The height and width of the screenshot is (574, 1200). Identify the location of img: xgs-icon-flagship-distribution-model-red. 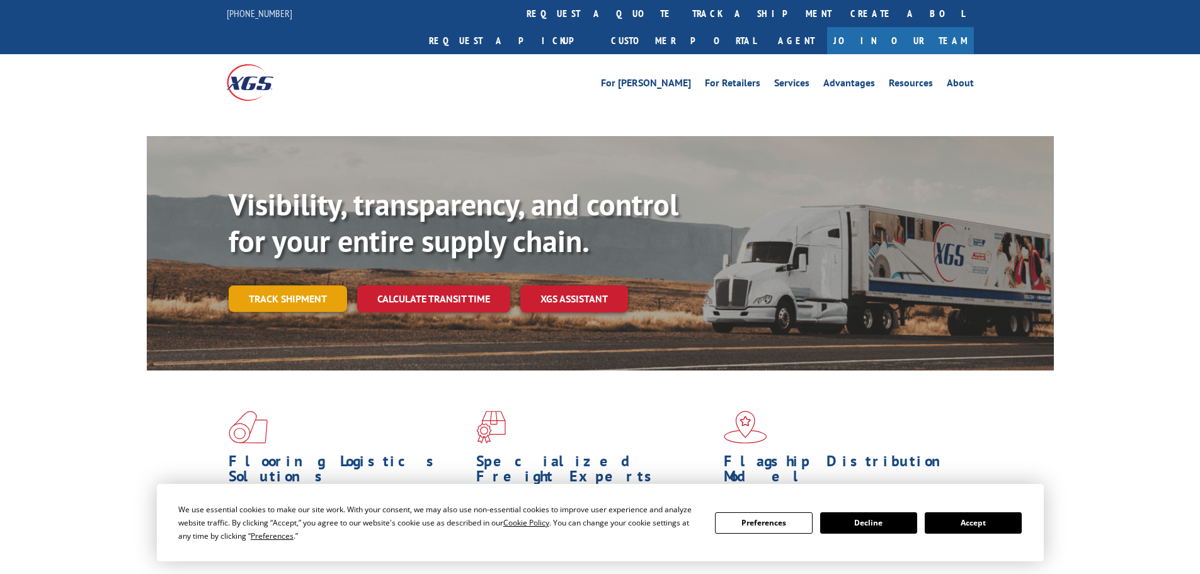
(745, 427).